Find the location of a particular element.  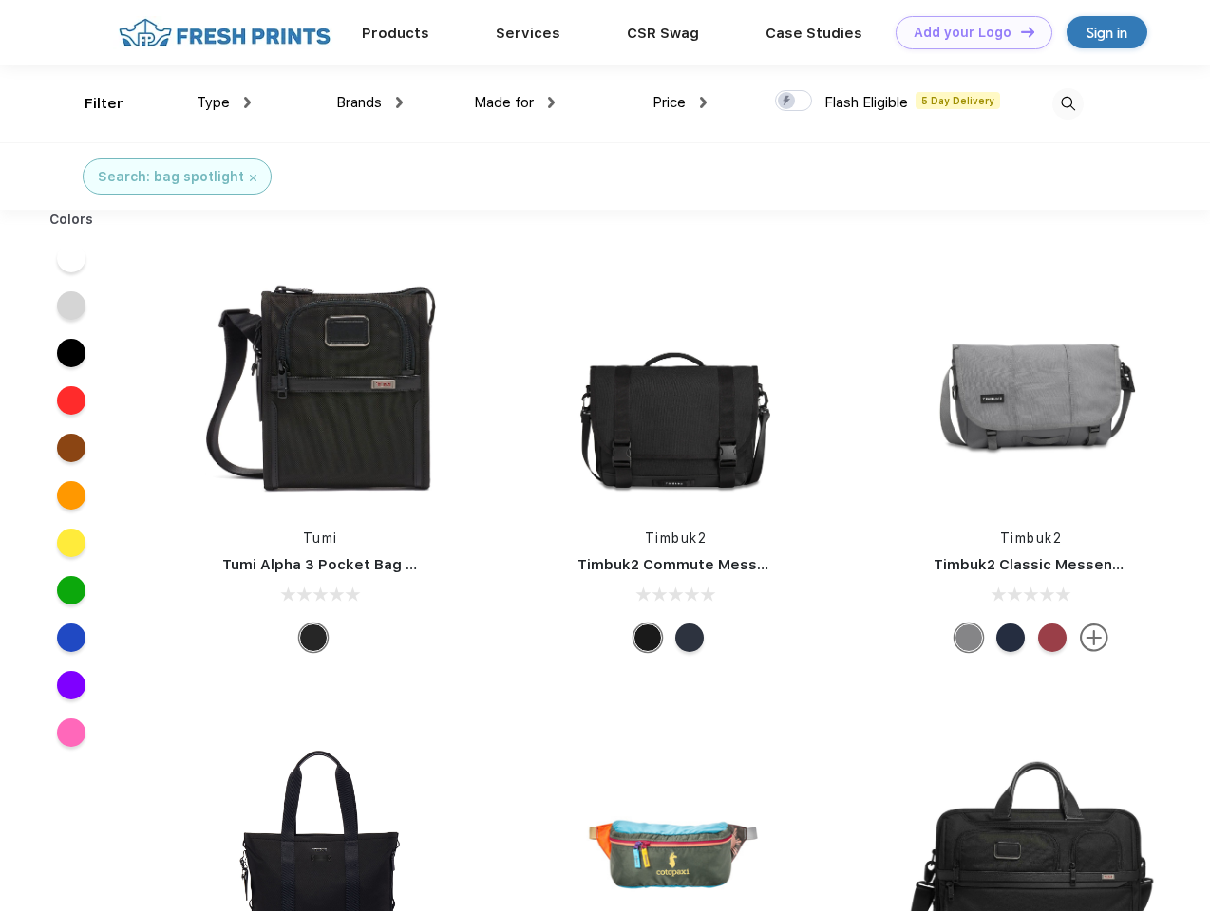

span: Made for is located at coordinates (503, 103).